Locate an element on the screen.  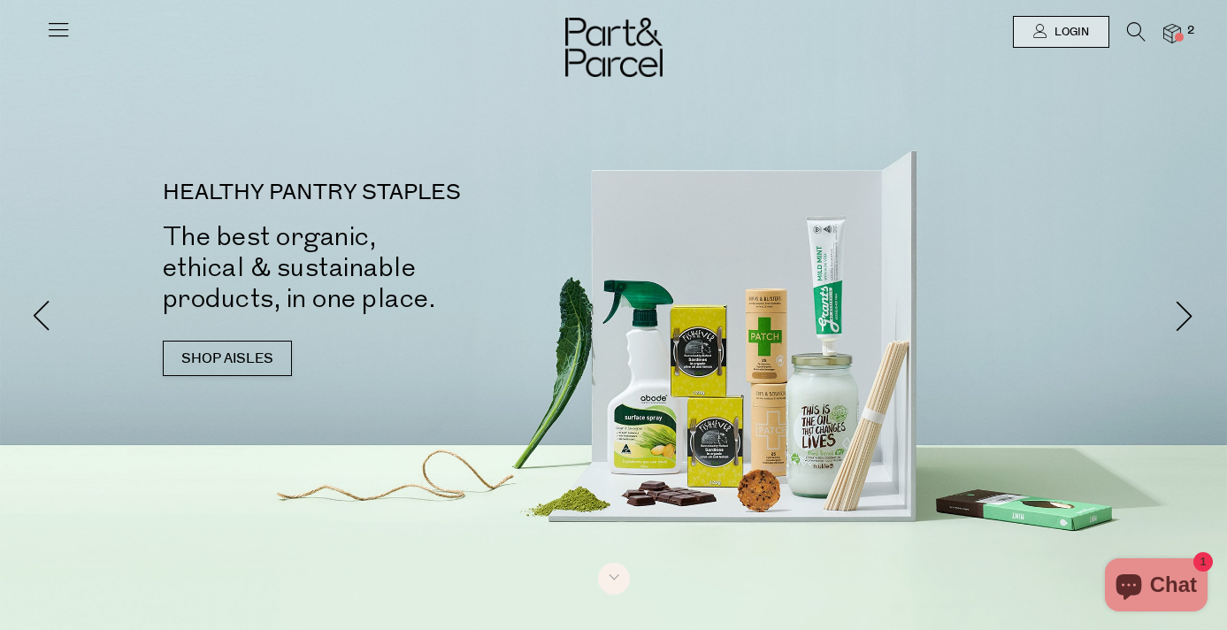
p: HEALTHY PANTRY STAPLES is located at coordinates (401, 193).